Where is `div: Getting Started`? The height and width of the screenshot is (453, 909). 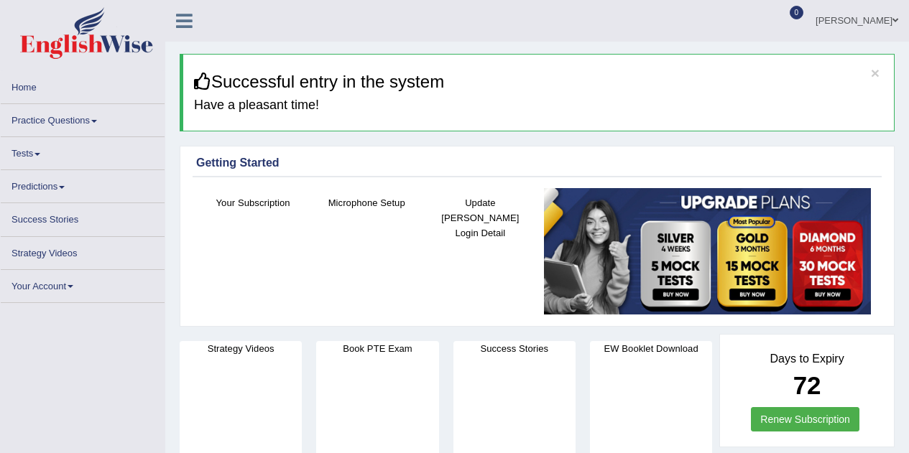 div: Getting Started is located at coordinates (537, 163).